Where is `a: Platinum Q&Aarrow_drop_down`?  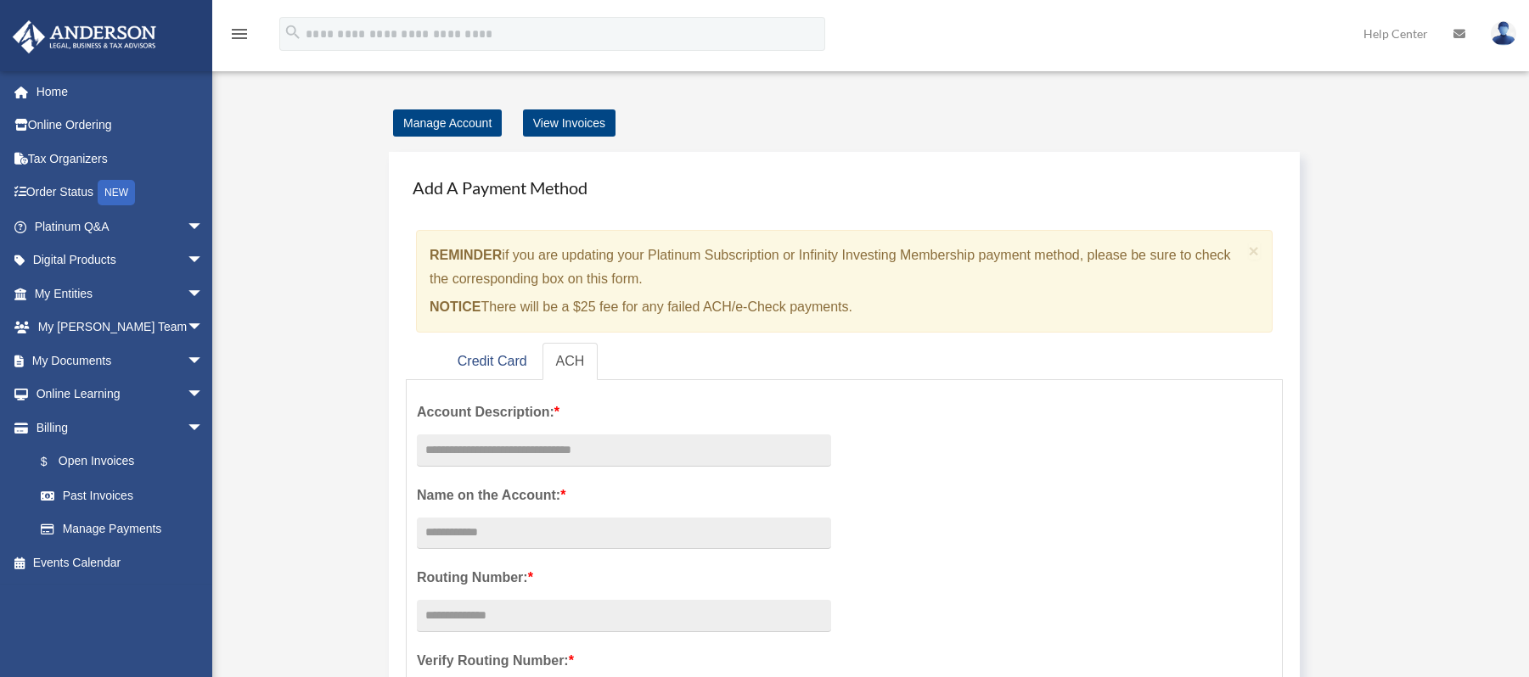 a: Platinum Q&Aarrow_drop_down is located at coordinates (121, 227).